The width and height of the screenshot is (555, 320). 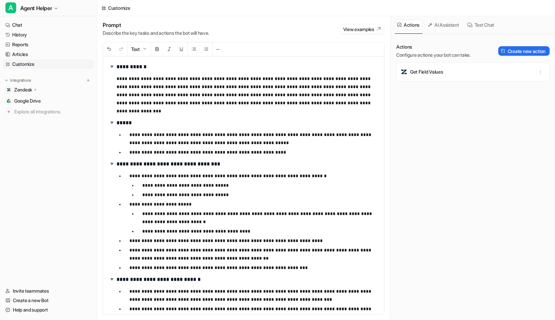 I want to click on p: Zendesk, so click(x=23, y=90).